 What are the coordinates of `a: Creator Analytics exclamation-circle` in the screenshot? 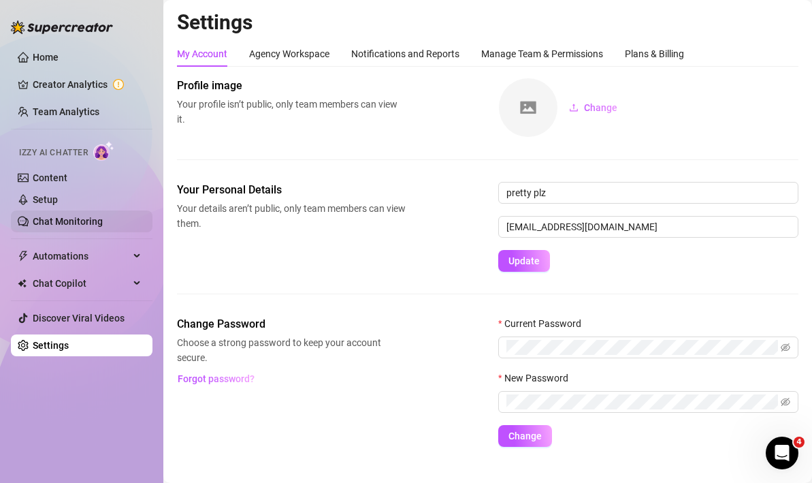 It's located at (87, 84).